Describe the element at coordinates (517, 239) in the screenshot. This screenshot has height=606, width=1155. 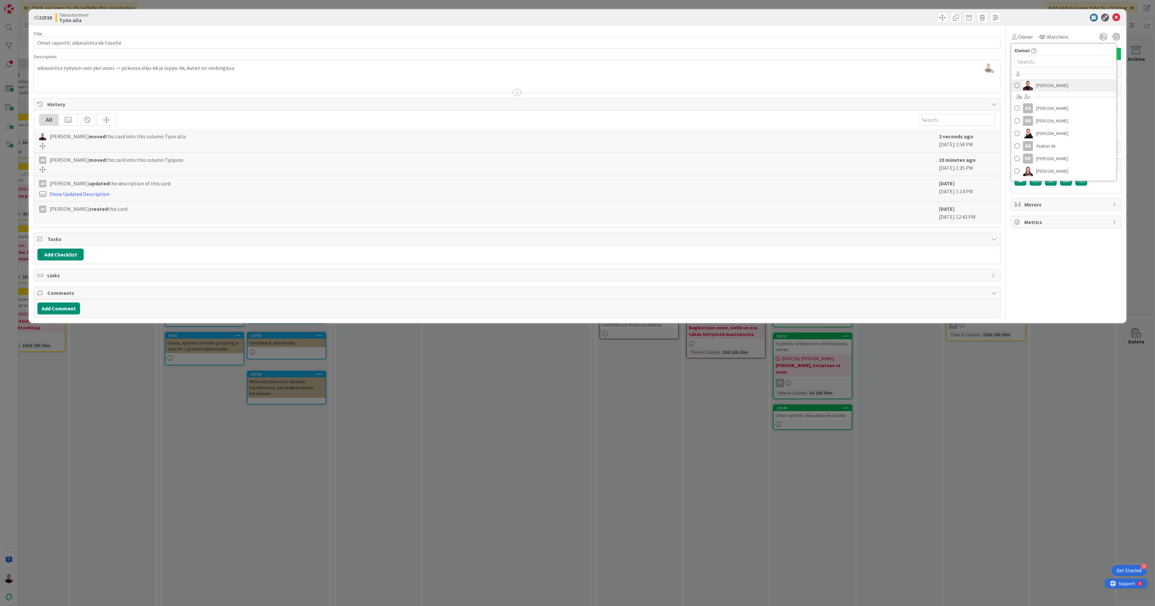
I see `span: Tasks` at that location.